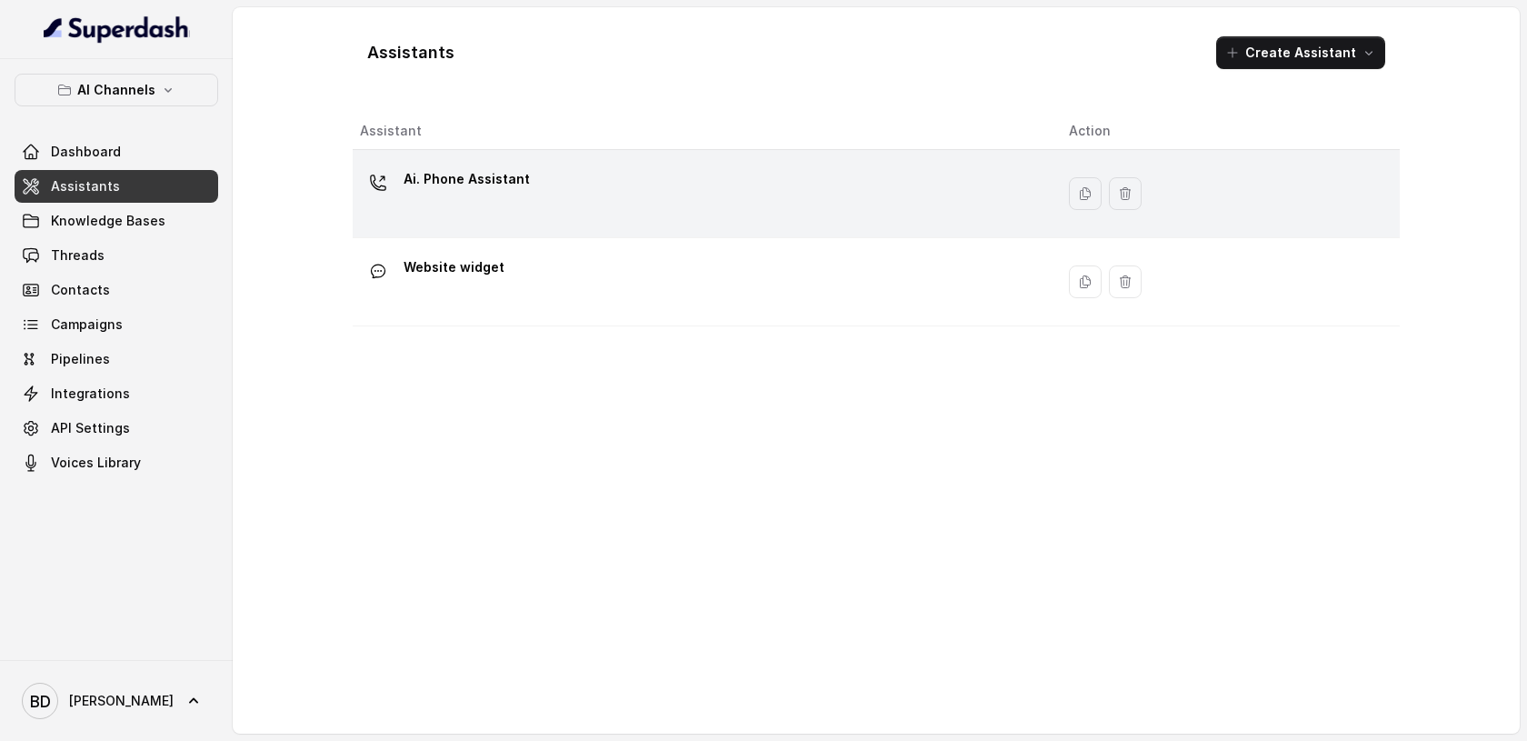  I want to click on a: Dashboard, so click(116, 152).